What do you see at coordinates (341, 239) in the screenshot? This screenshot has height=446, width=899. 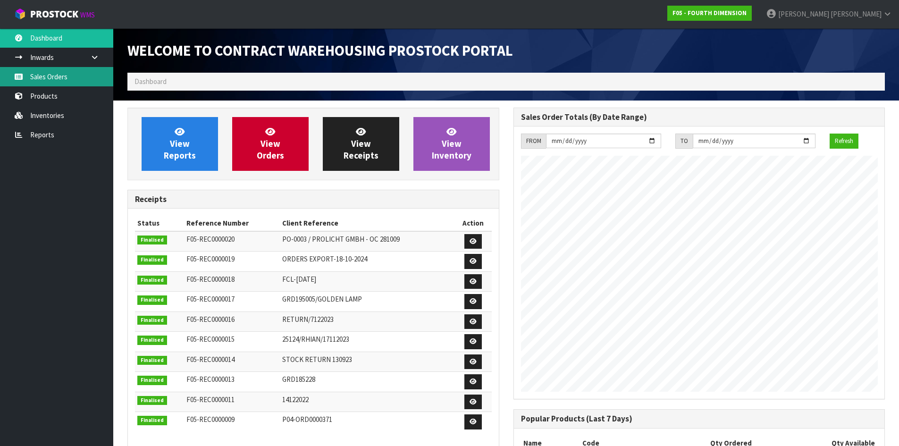 I see `span: PO-0003 / PROLICHT GMBH - OC 281009` at bounding box center [341, 239].